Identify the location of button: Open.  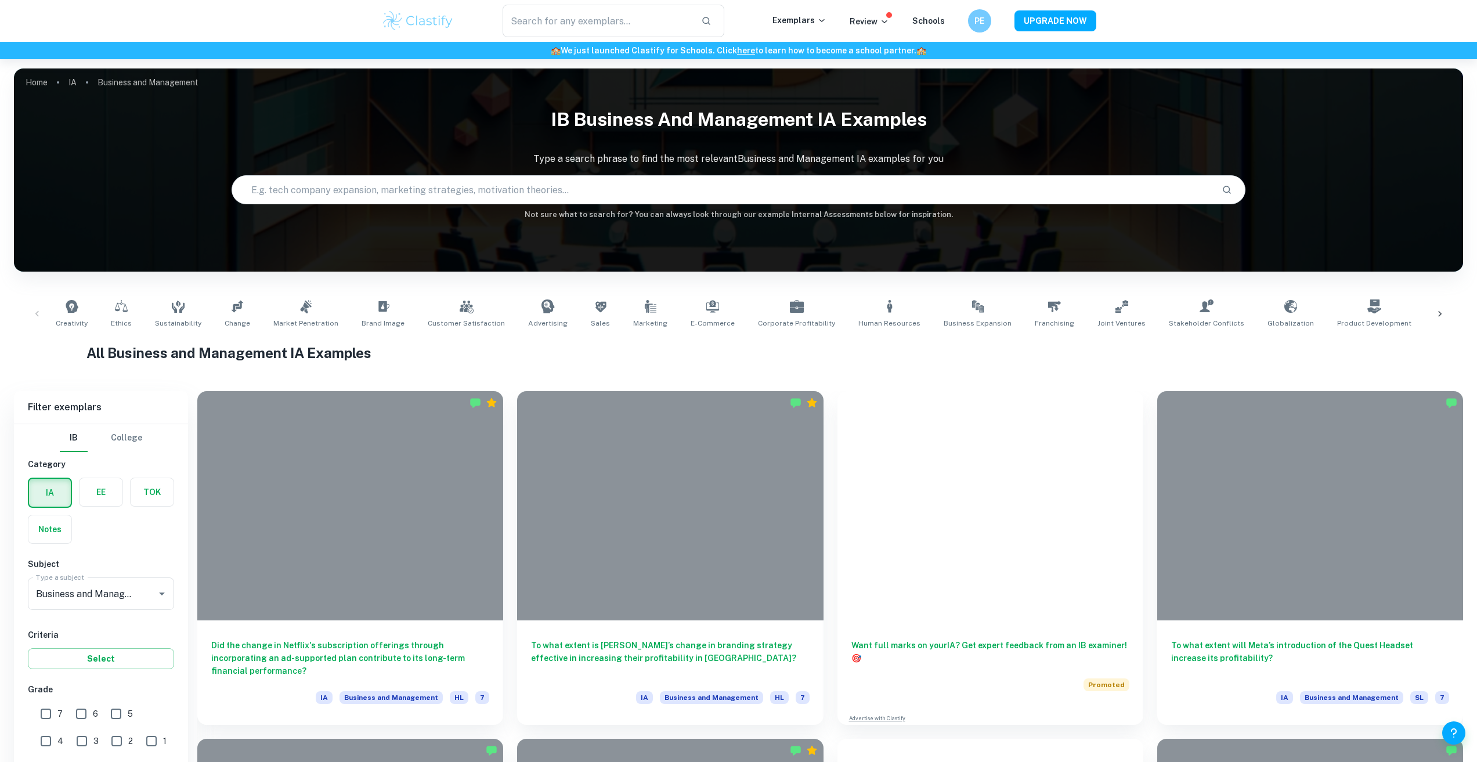
(162, 594).